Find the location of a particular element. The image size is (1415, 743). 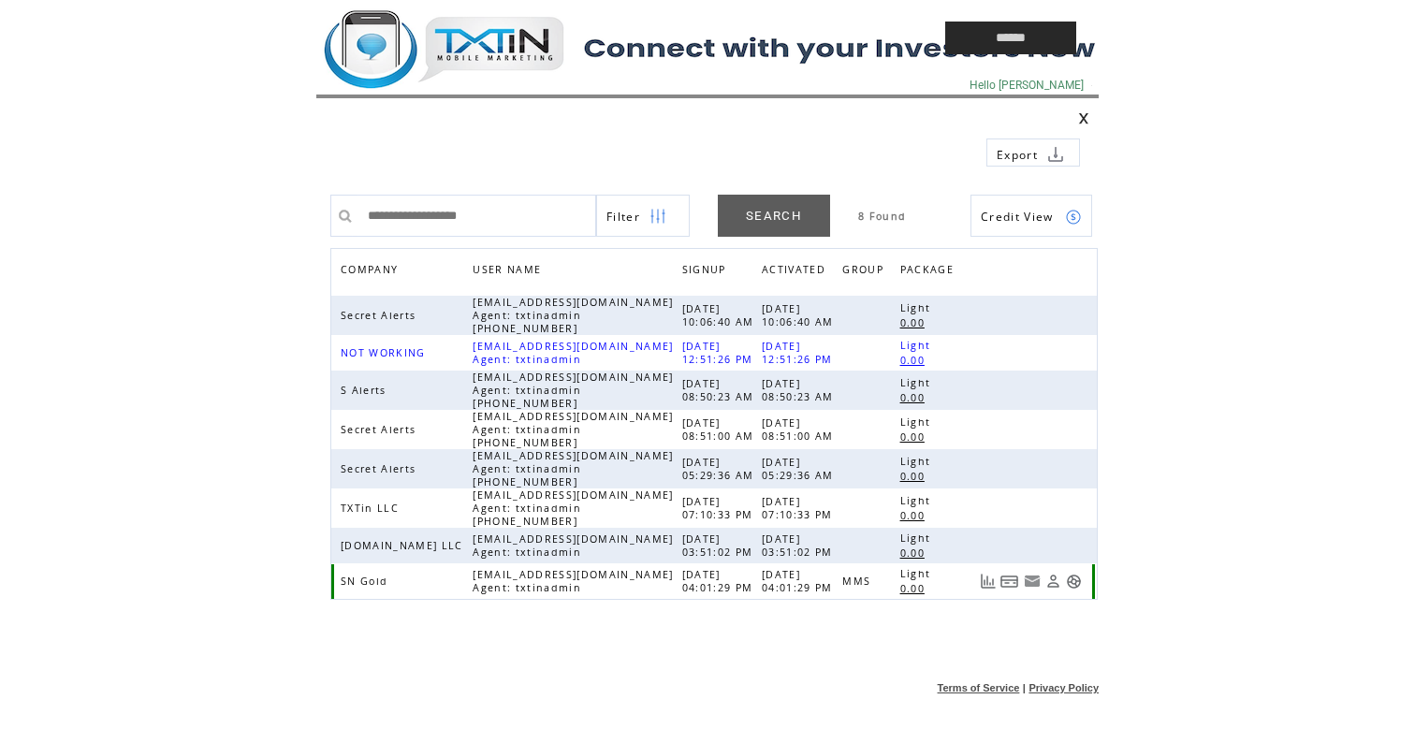

span: GROUP is located at coordinates (865, 271).